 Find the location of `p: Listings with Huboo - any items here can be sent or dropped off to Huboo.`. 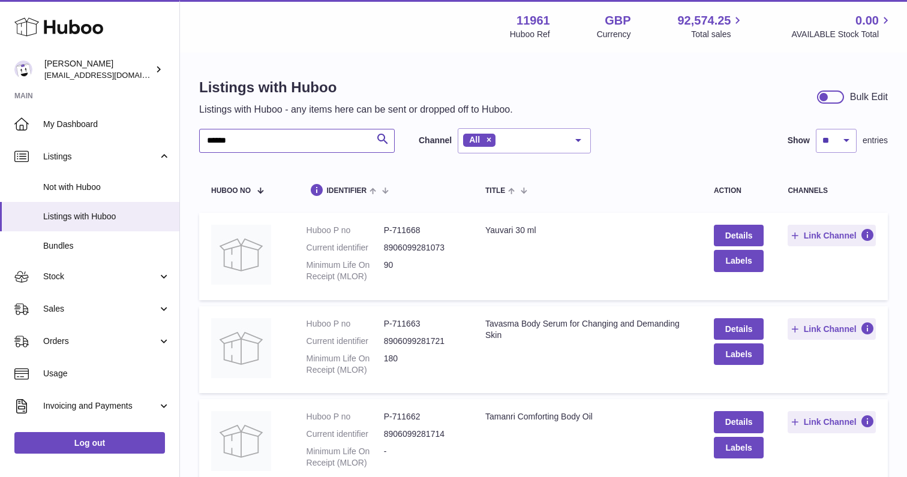

p: Listings with Huboo - any items here can be sent or dropped off to Huboo. is located at coordinates (356, 110).